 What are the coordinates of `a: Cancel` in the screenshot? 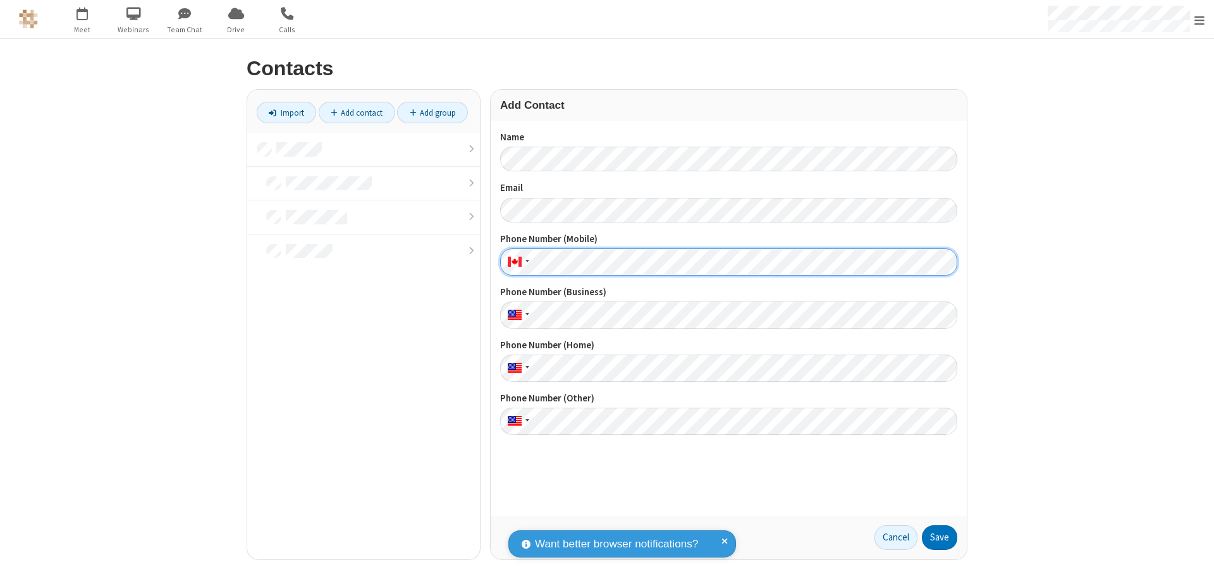 It's located at (896, 538).